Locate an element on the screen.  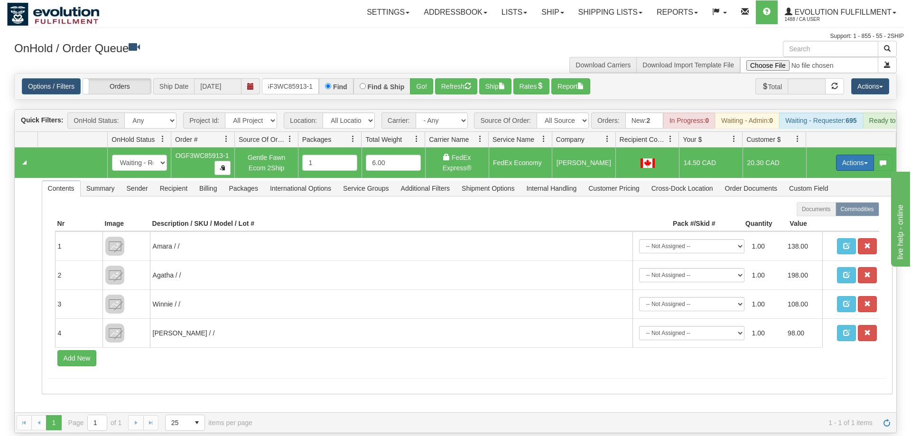
button: Refresh is located at coordinates (456, 86).